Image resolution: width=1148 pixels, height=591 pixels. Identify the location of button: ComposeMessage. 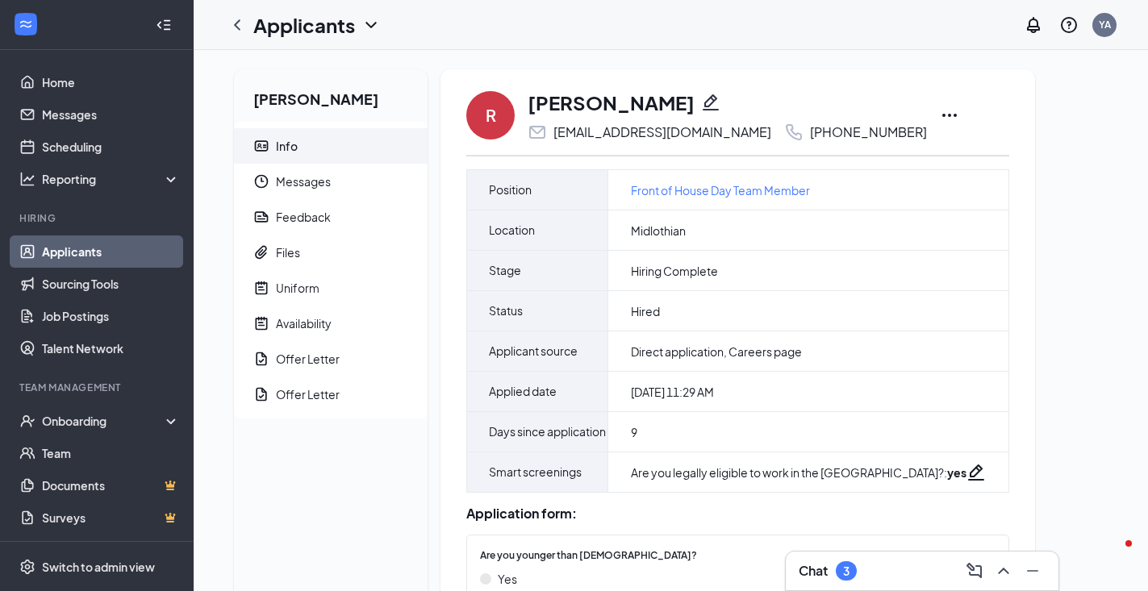
(974, 571).